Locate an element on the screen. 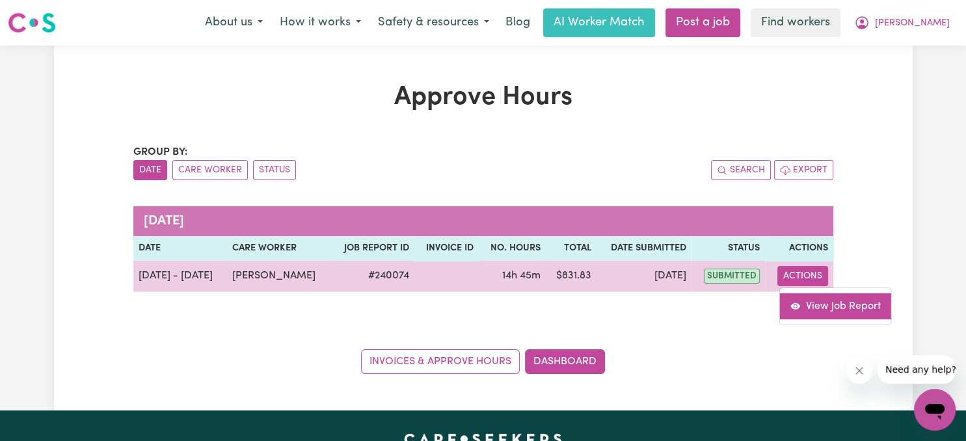  h1: Approve Hours is located at coordinates (483, 98).